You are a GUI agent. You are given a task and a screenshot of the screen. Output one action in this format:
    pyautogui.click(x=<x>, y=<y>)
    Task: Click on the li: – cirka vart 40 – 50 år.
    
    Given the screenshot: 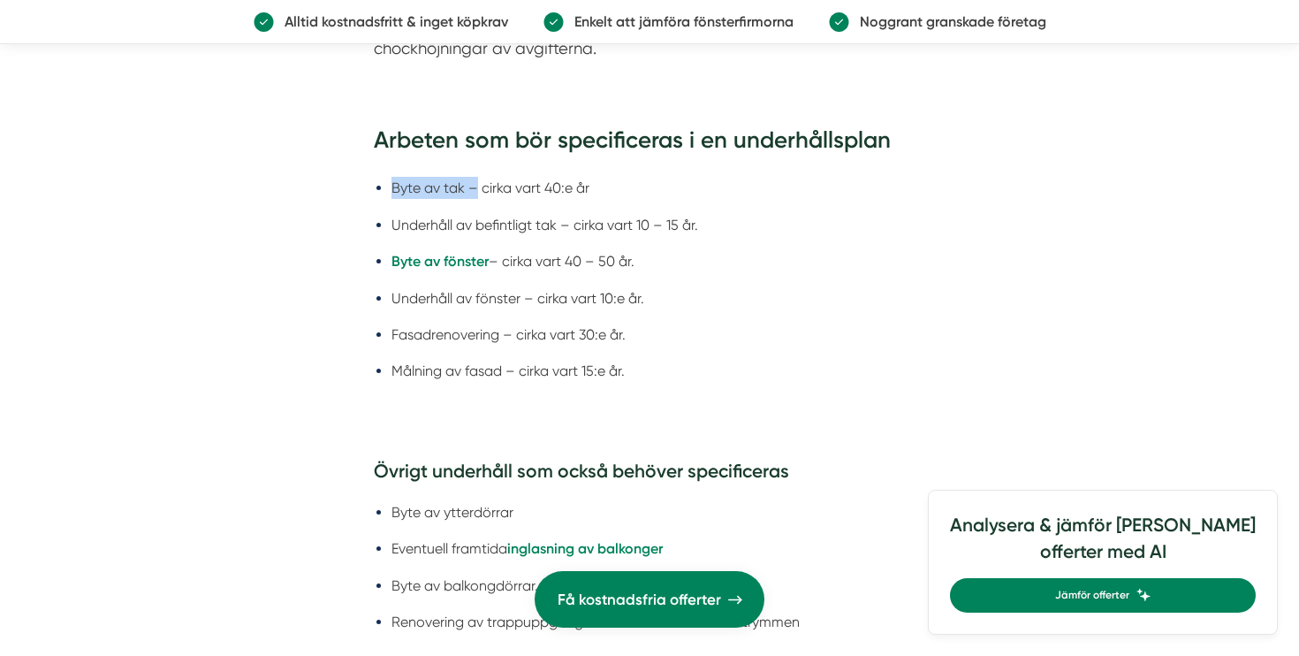 What is the action you would take?
    pyautogui.click(x=658, y=261)
    